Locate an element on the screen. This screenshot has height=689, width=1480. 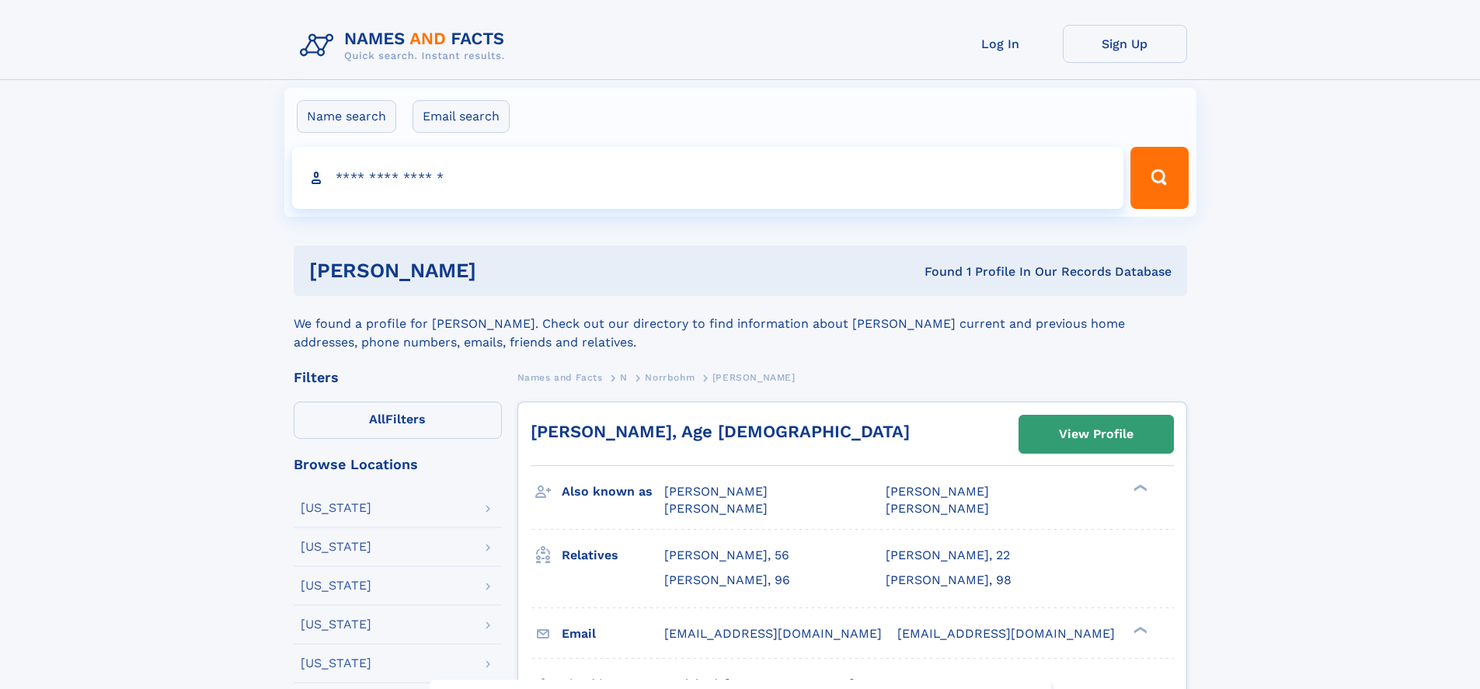
div: Filters is located at coordinates (398, 378).